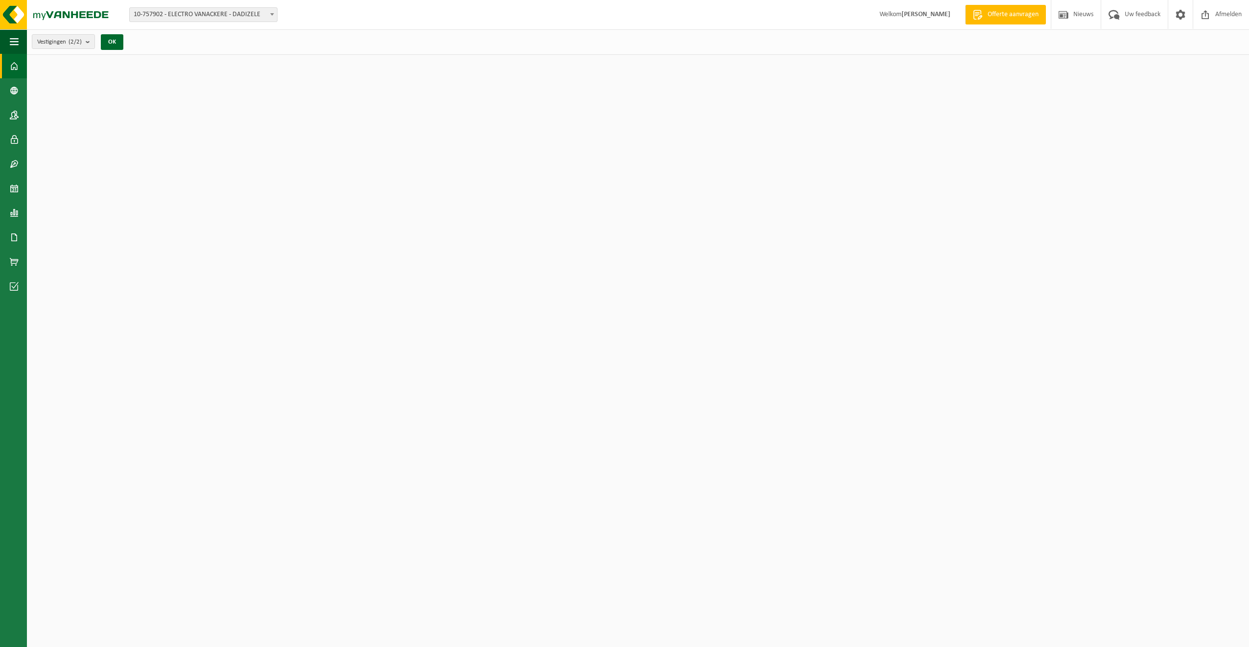 This screenshot has height=647, width=1249. I want to click on button: Vestigingen(2/2), so click(63, 42).